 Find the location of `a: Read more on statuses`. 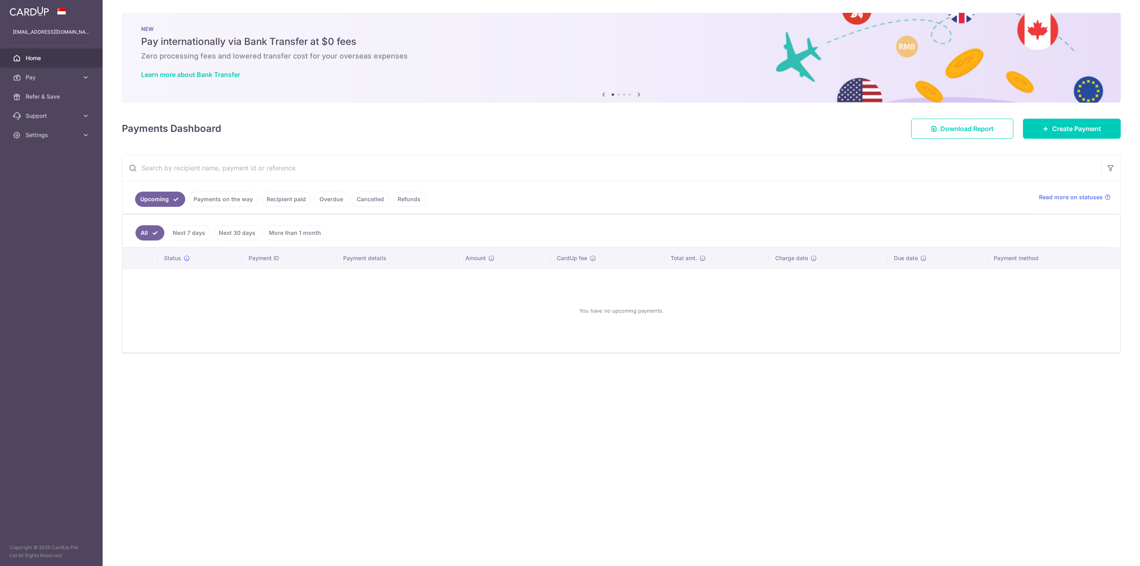

a: Read more on statuses is located at coordinates (1075, 197).